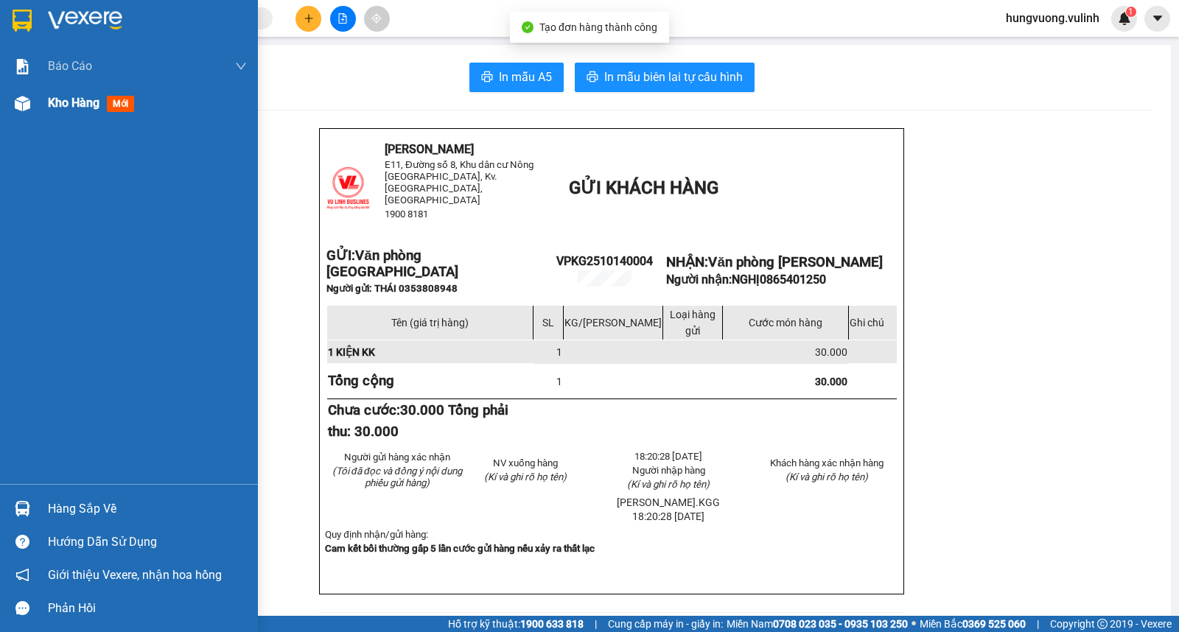  What do you see at coordinates (674, 77) in the screenshot?
I see `span: In mẫu biên lai tự cấu hình` at bounding box center [674, 77].